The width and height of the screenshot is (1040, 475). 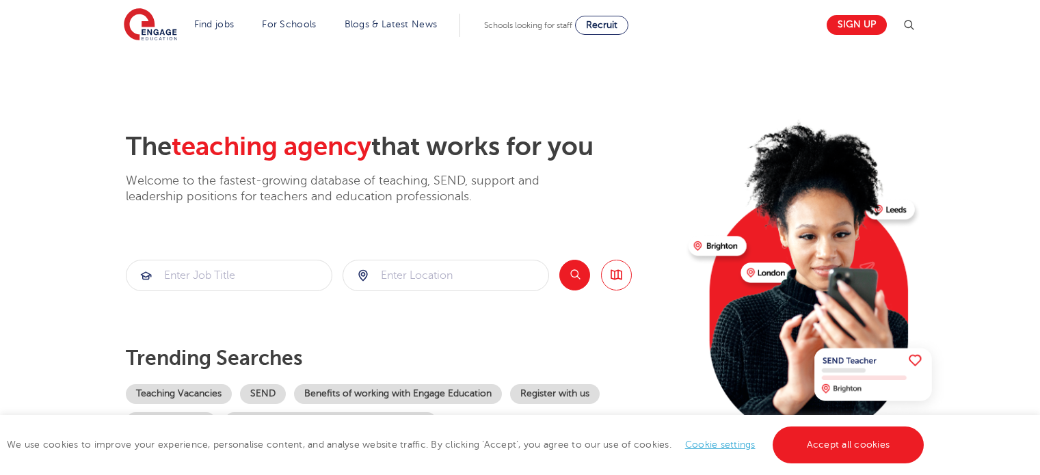 I want to click on p: Welcome to the fastest-growing database of teaching, SEND, support and leadership positions for t..., so click(x=352, y=189).